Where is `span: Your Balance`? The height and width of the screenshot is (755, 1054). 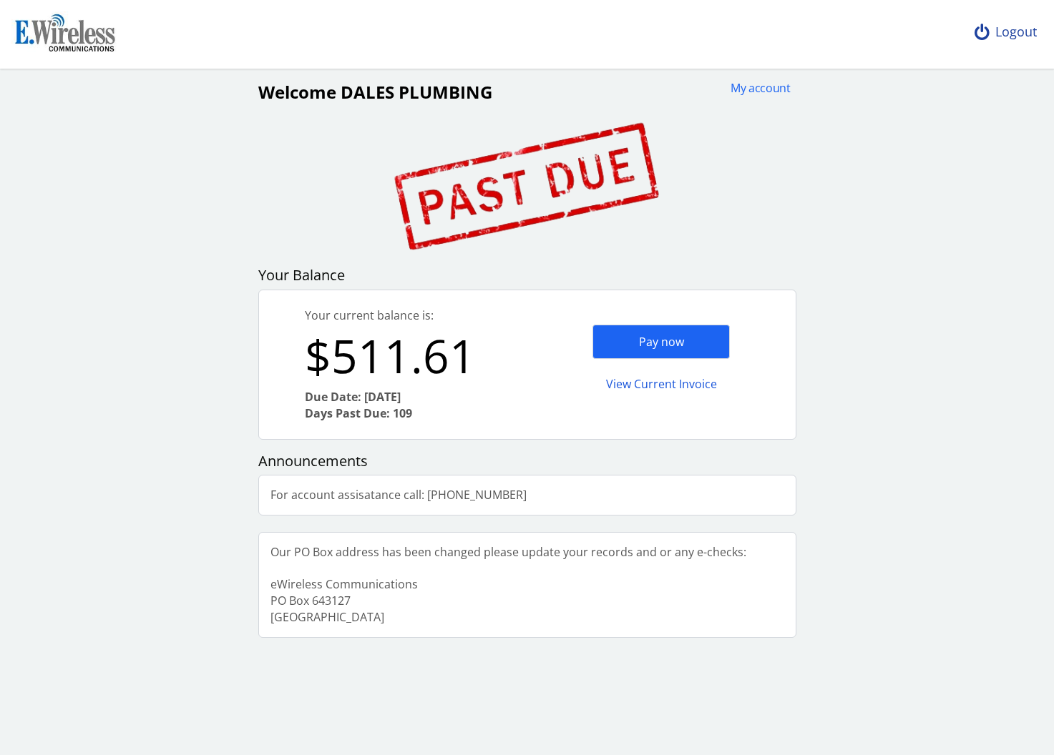 span: Your Balance is located at coordinates (301, 275).